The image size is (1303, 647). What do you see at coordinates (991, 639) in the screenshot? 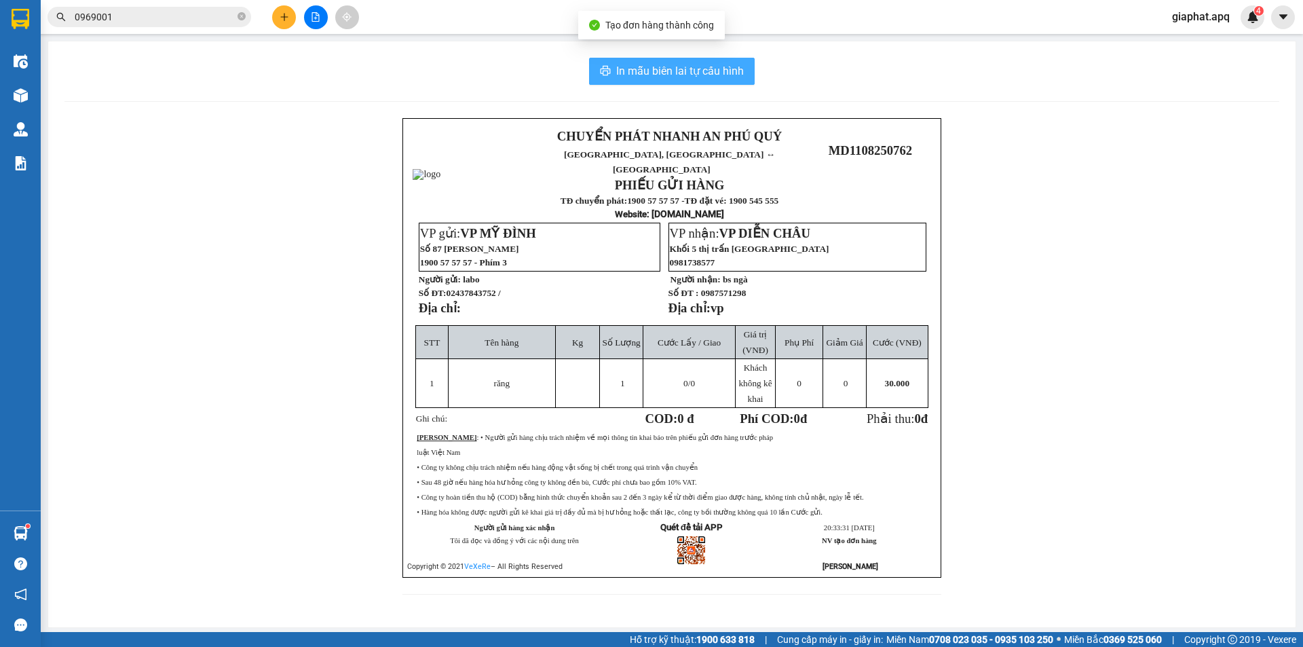
I see `strong: 0708 023 035 - 0935 103 250` at bounding box center [991, 639].